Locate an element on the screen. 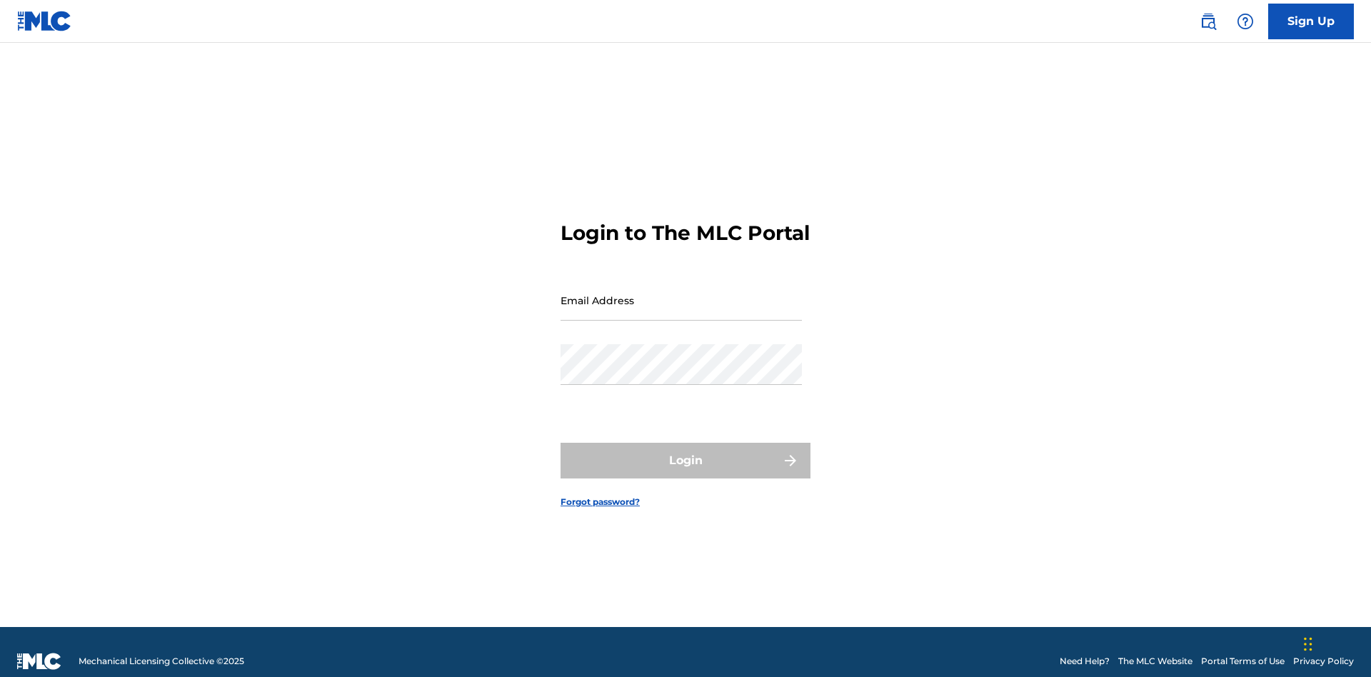  h3: Login to The MLC Portal is located at coordinates (685, 233).